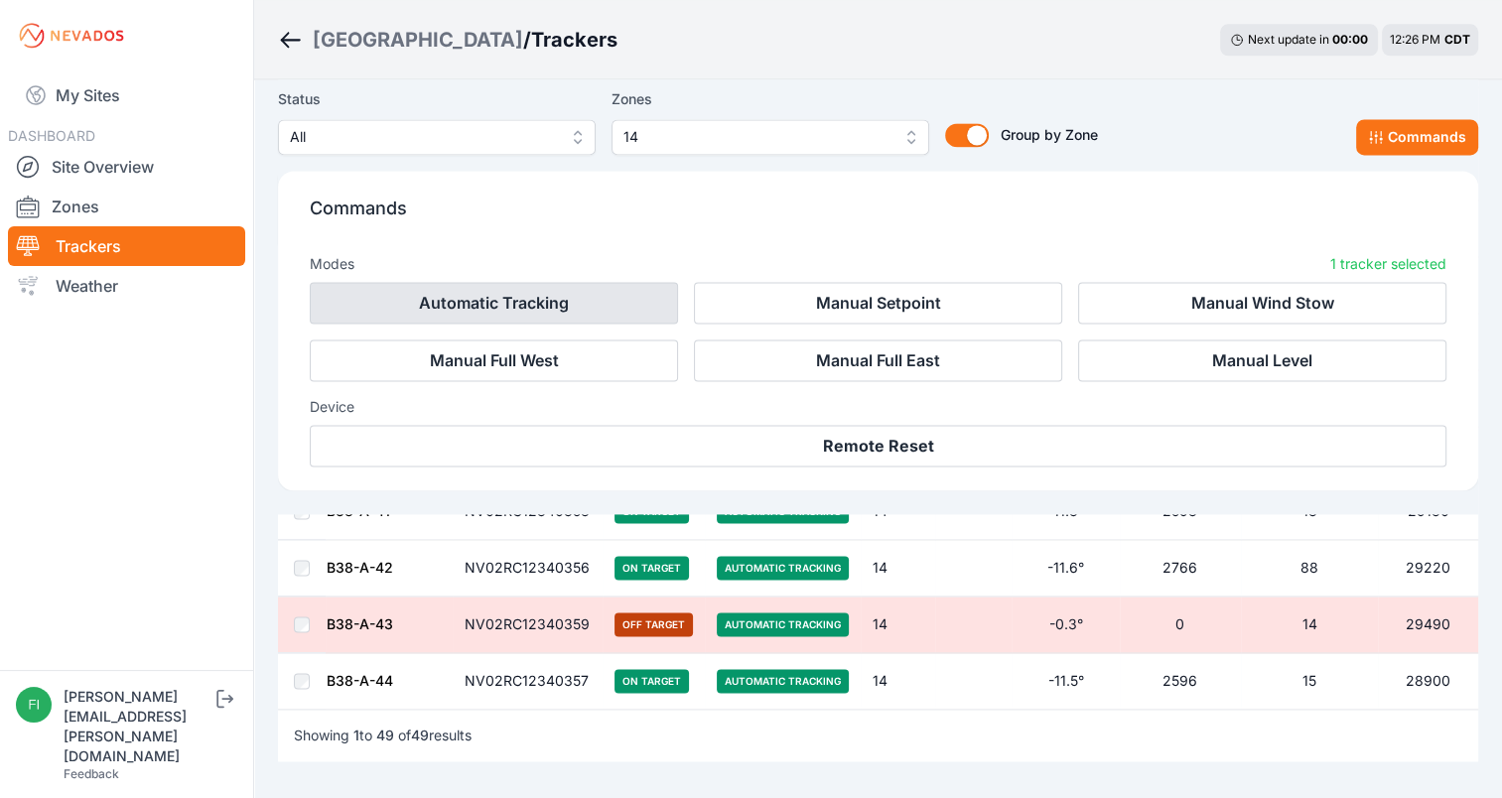 The height and width of the screenshot is (798, 1502). Describe the element at coordinates (527, 568) in the screenshot. I see `td: NV02RC12340356` at that location.